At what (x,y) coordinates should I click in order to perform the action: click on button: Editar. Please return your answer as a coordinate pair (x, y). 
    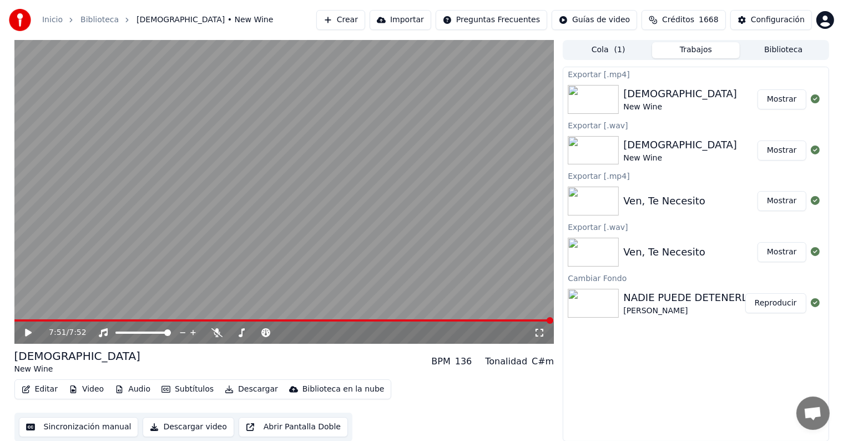
    Looking at the image, I should click on (39, 389).